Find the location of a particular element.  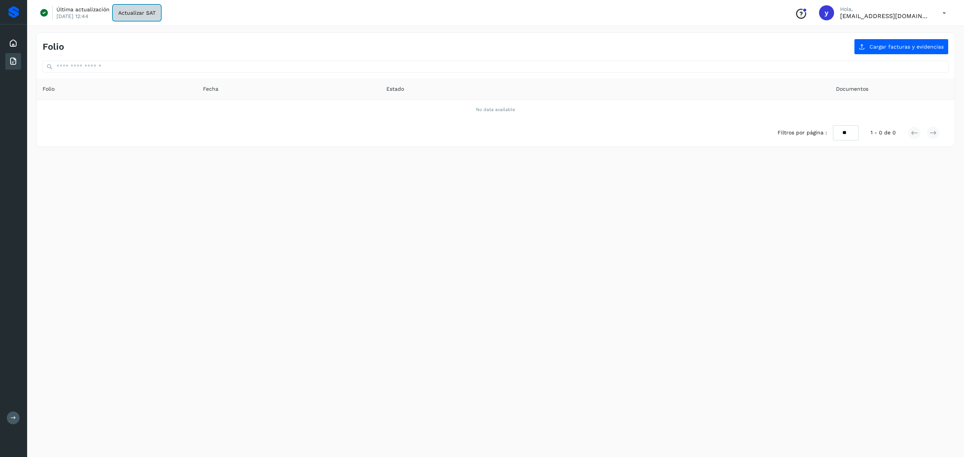

h4: Folio is located at coordinates (53, 47).